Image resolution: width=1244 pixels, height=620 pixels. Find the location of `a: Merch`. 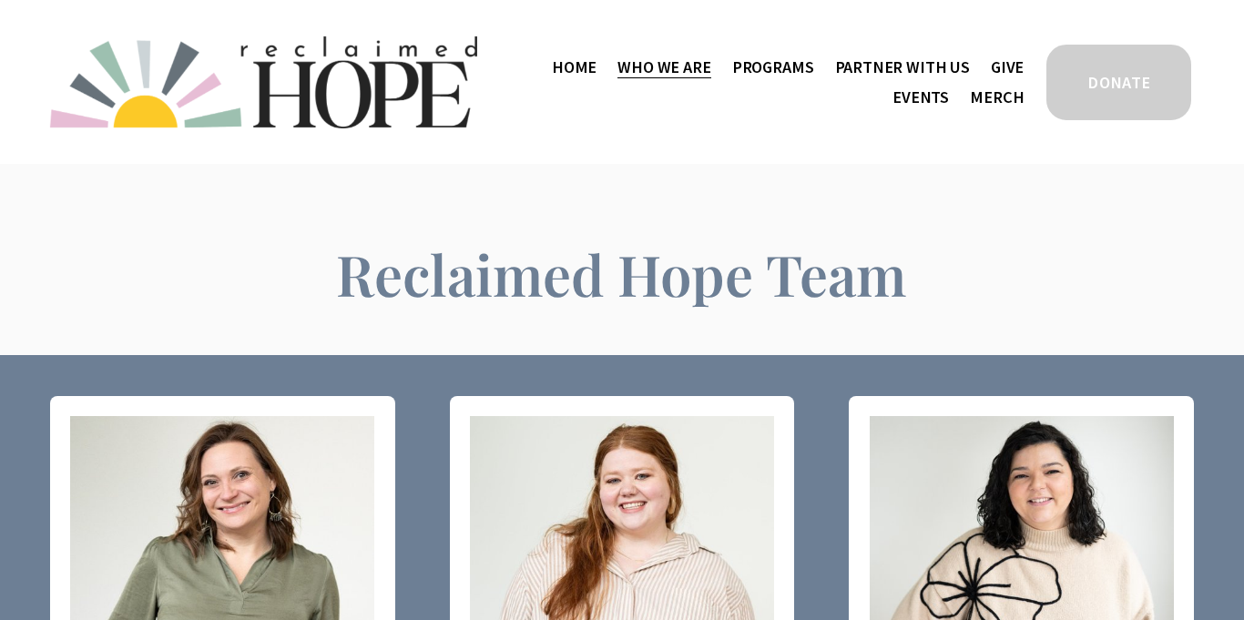

a: Merch is located at coordinates (996, 97).